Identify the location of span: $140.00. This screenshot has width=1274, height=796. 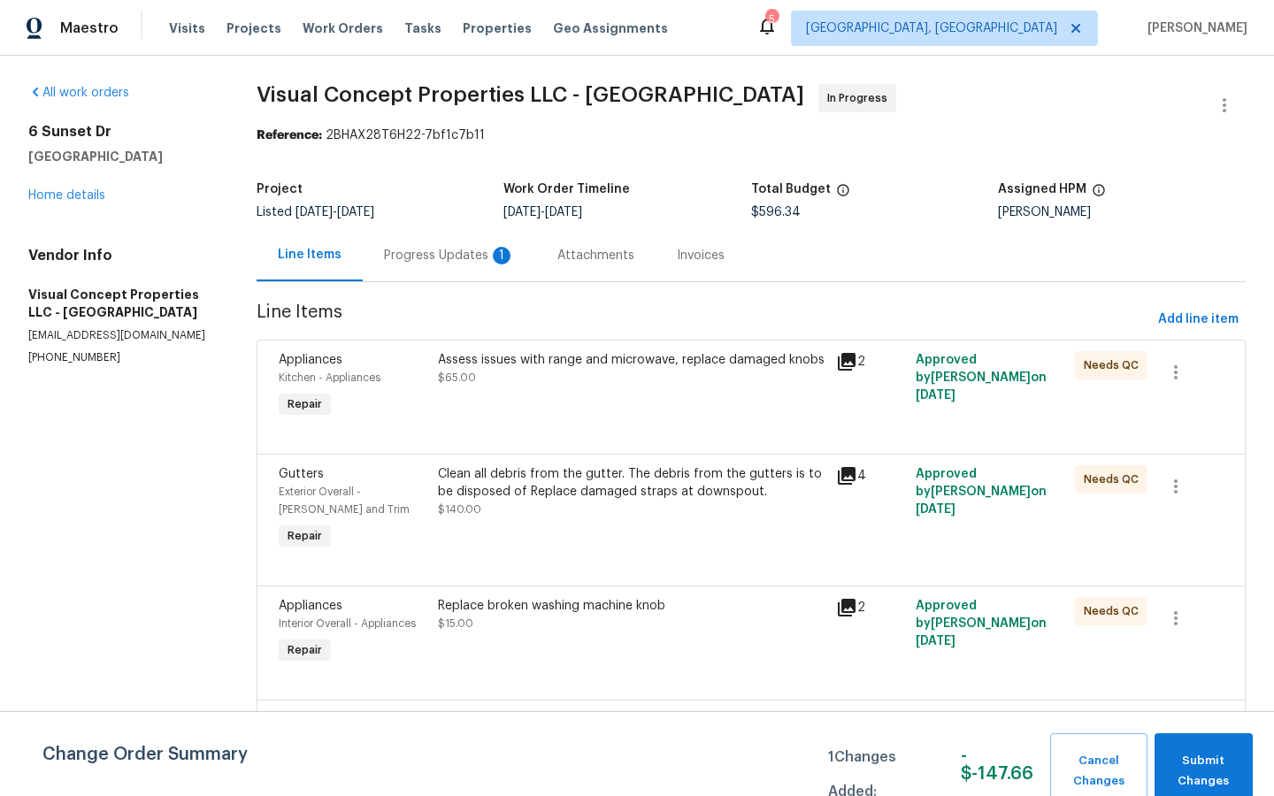
(459, 510).